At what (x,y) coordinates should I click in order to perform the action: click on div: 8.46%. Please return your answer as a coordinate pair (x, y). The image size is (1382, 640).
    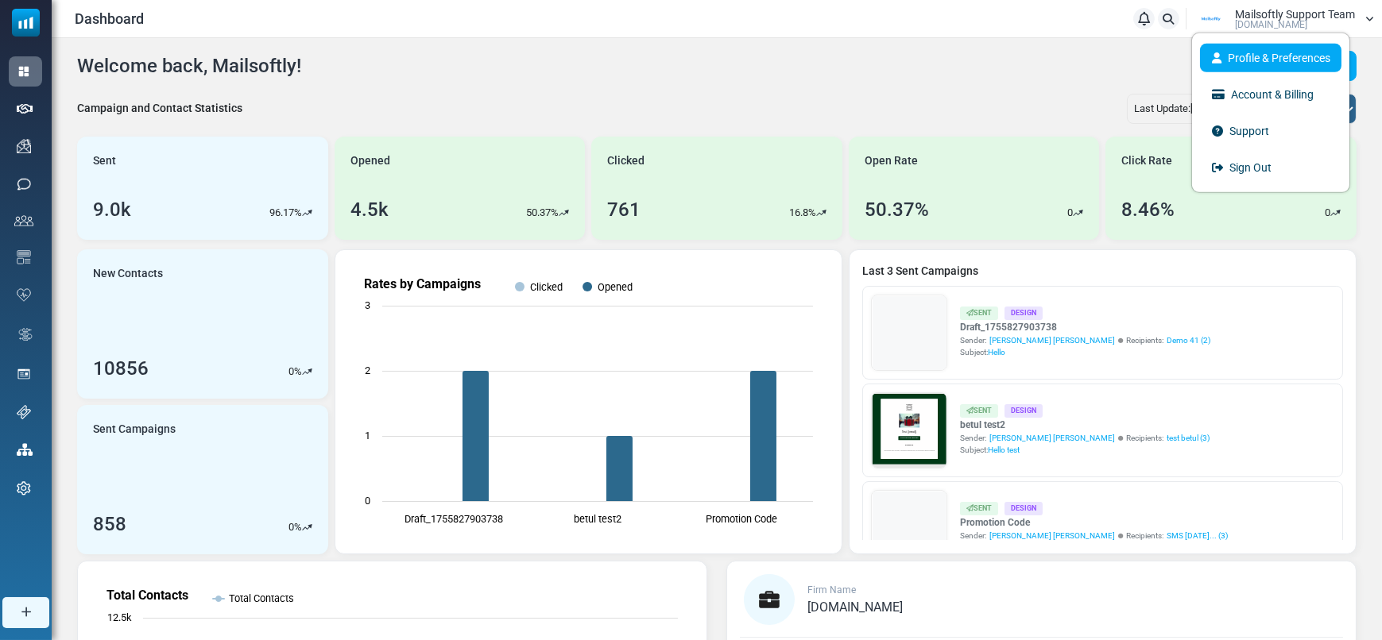
    Looking at the image, I should click on (1147, 210).